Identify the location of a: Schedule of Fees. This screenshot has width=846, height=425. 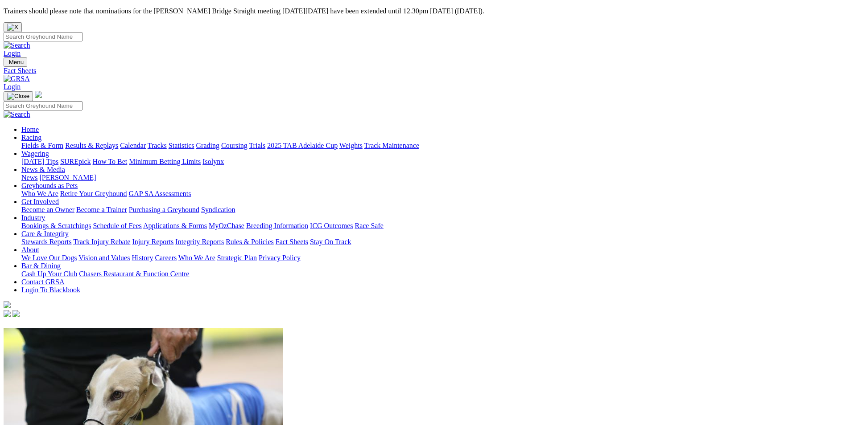
(117, 226).